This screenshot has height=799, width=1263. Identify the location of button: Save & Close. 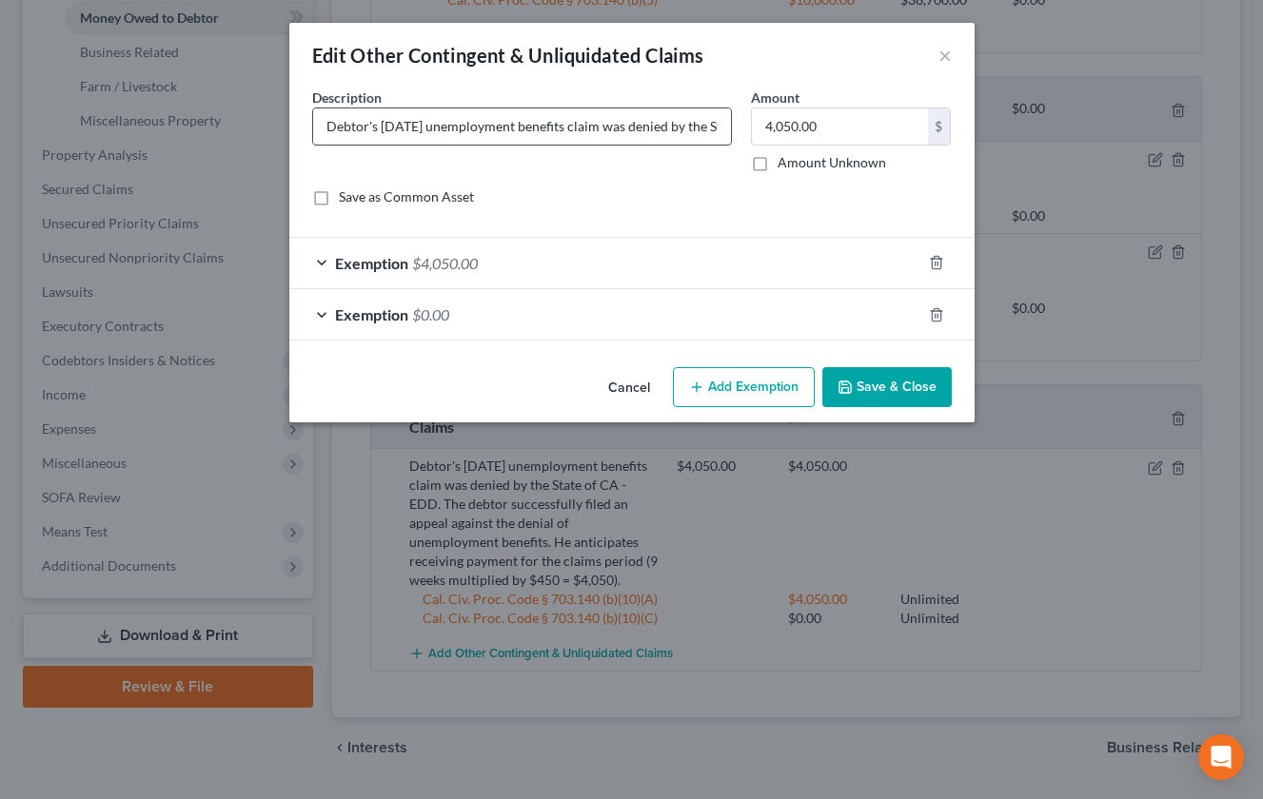
(887, 387).